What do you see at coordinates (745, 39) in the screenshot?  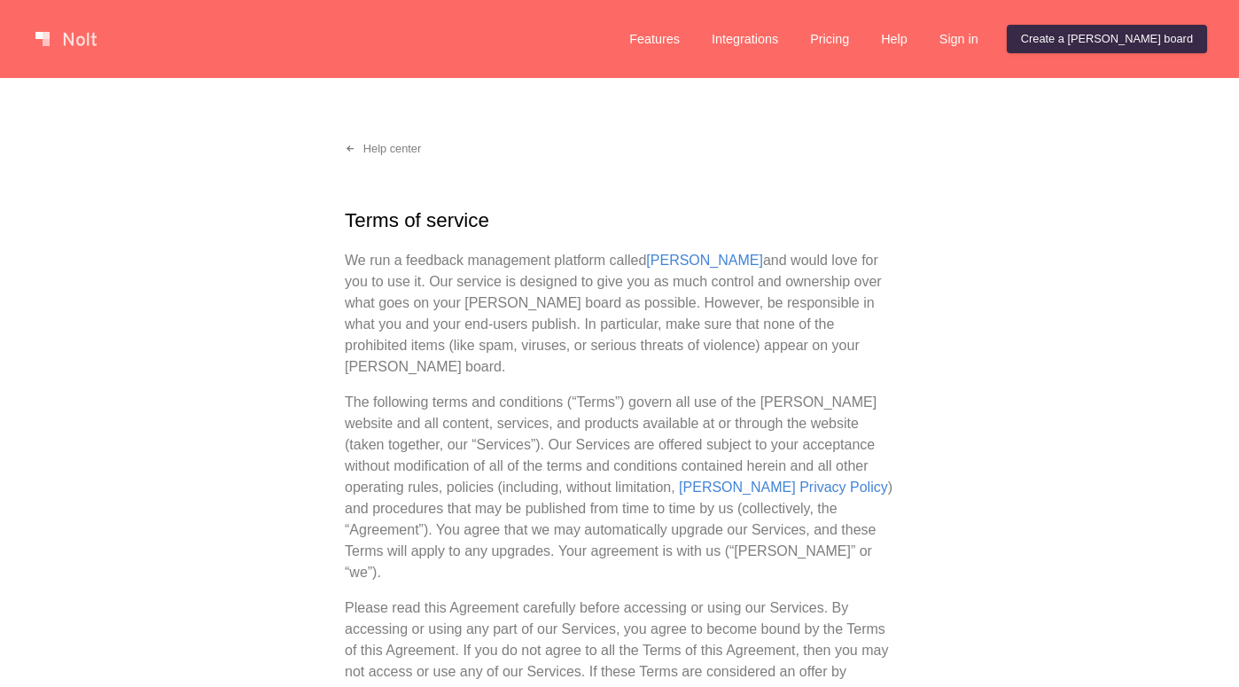 I see `a: Integrations` at bounding box center [745, 39].